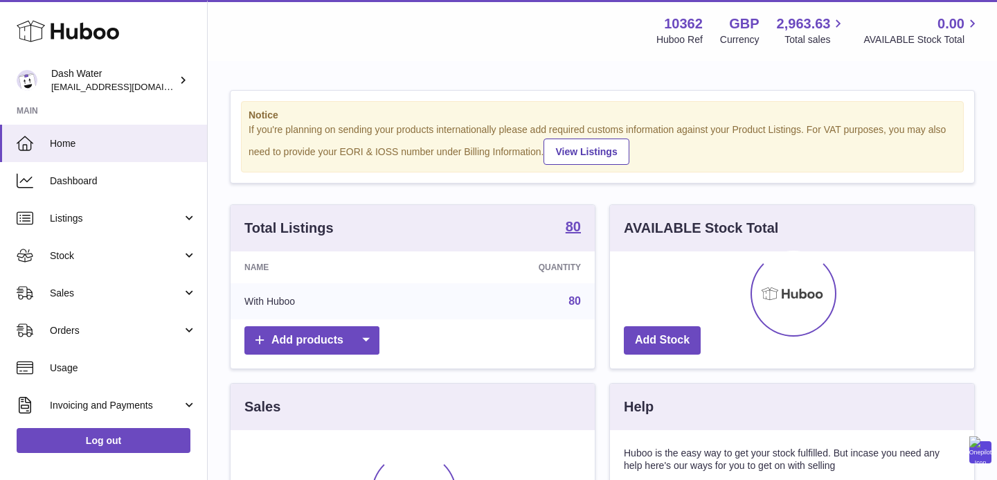  I want to click on strong: Notice, so click(602, 115).